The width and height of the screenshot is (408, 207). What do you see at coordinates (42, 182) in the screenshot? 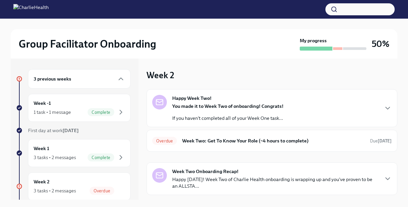
I see `h6: Week 2` at bounding box center [42, 182].